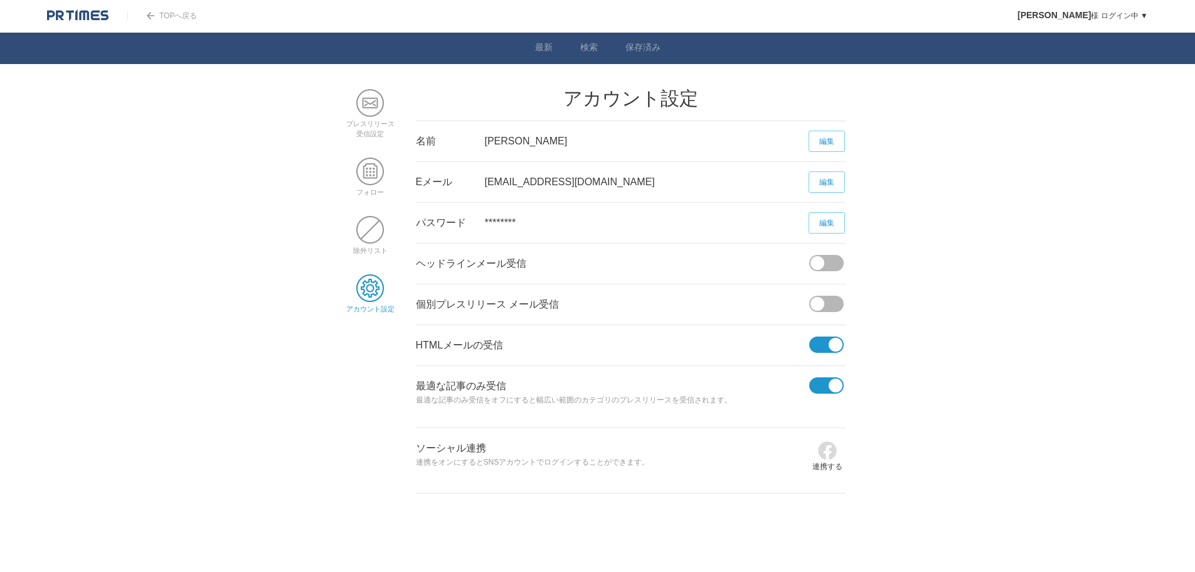 The image size is (1195, 572). Describe the element at coordinates (612, 345) in the screenshot. I see `div: HTMLメールの受信` at that location.